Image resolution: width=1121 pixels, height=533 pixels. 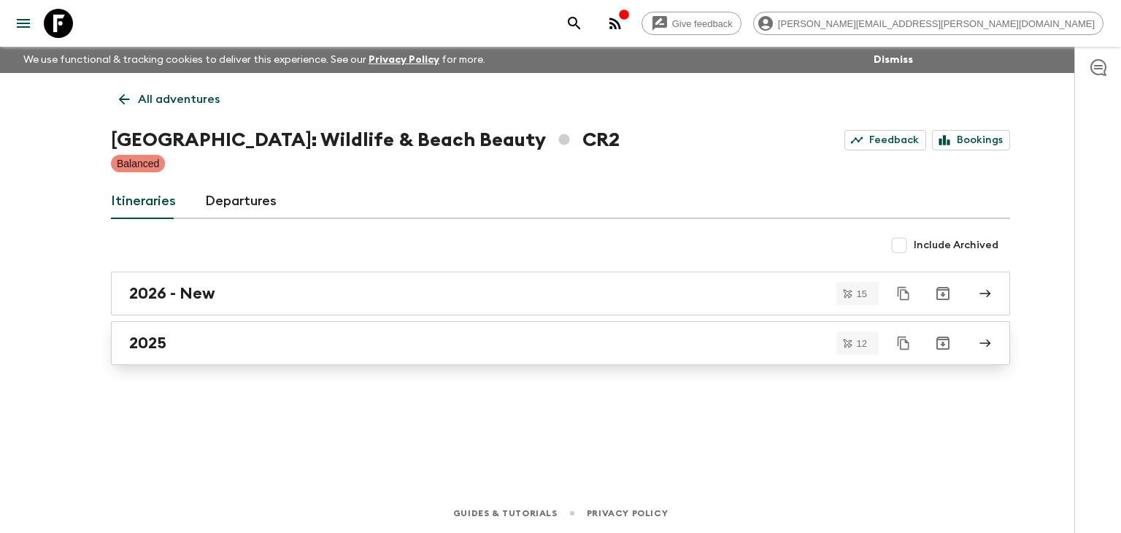 What do you see at coordinates (241, 201) in the screenshot?
I see `a: Departures` at bounding box center [241, 201].